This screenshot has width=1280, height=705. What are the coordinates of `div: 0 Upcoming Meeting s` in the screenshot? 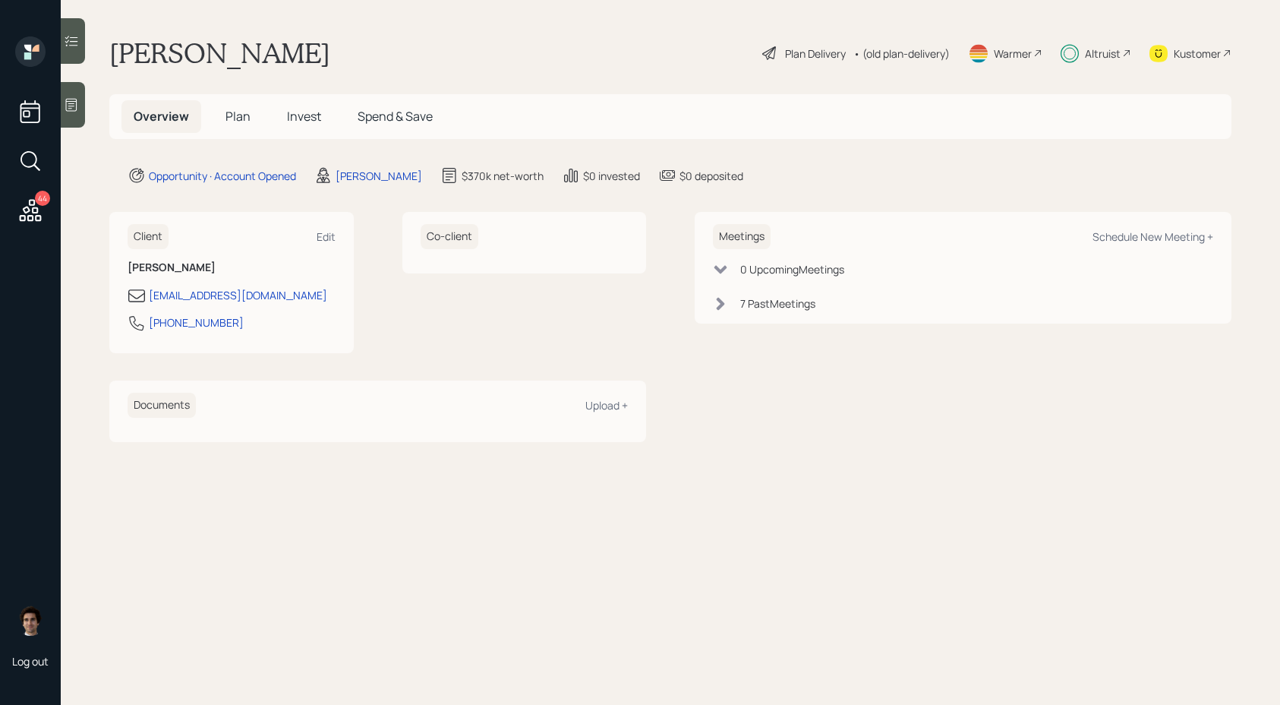 It's located at (792, 269).